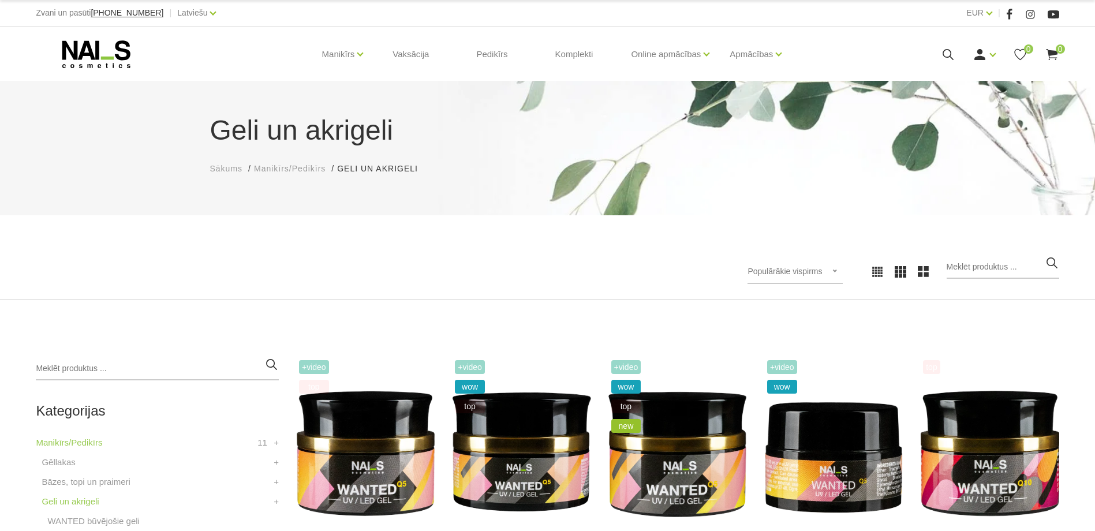 The image size is (1095, 531). Describe the element at coordinates (262, 443) in the screenshot. I see `span: 11` at that location.